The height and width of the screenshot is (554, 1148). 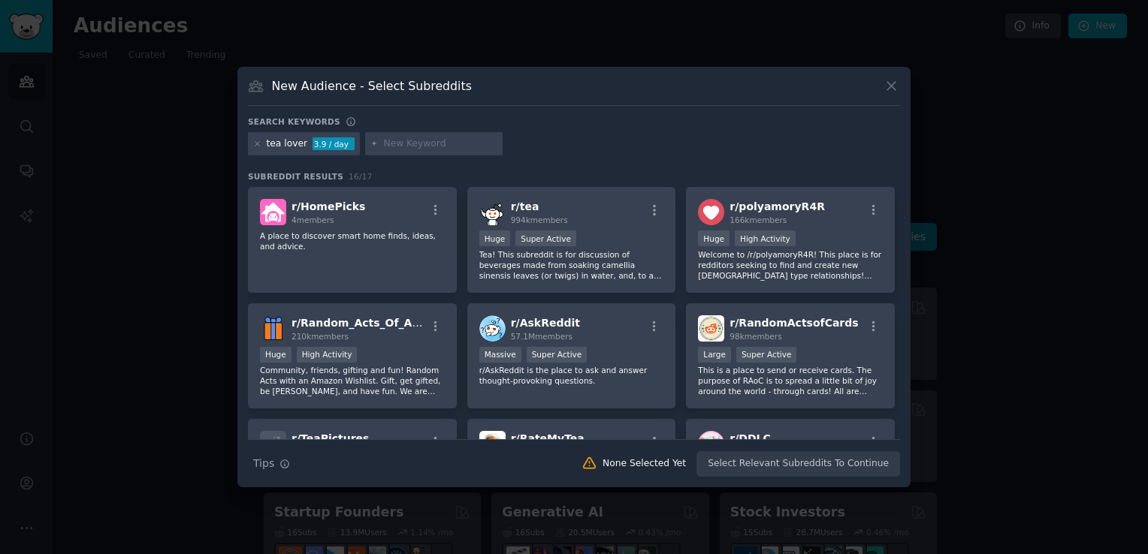 What do you see at coordinates (330, 439) in the screenshot?
I see `span: r/ TeaPictures` at bounding box center [330, 439].